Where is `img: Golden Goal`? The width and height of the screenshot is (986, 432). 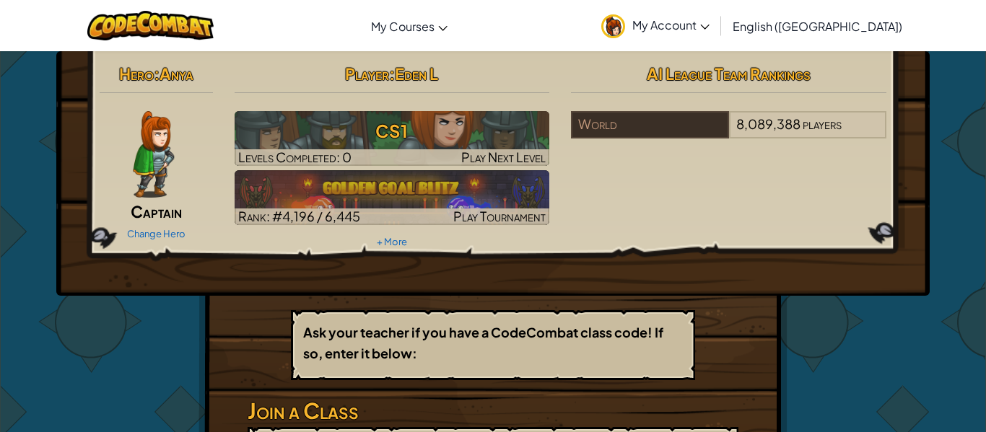 img: Golden Goal is located at coordinates (392, 198).